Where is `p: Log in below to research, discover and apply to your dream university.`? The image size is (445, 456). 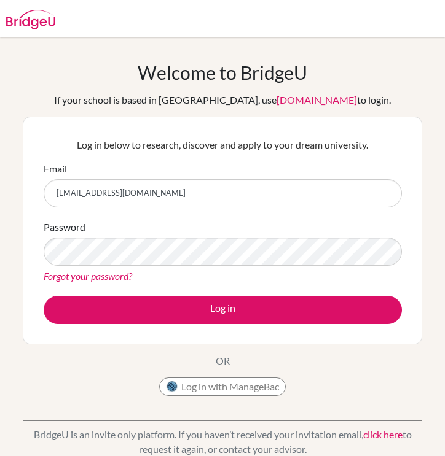 p: Log in below to research, discover and apply to your dream university. is located at coordinates (222, 145).